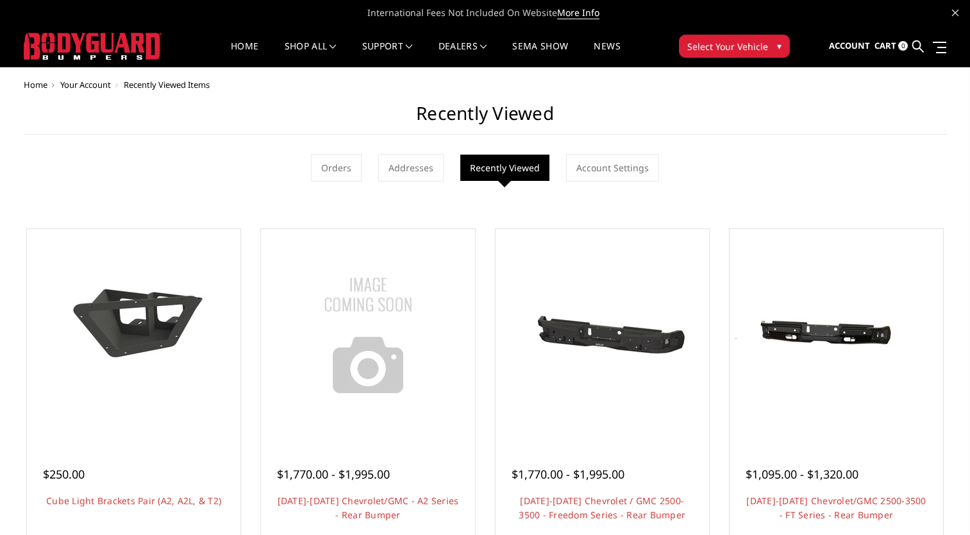 The image size is (970, 535). I want to click on a: Account Settings, so click(612, 167).